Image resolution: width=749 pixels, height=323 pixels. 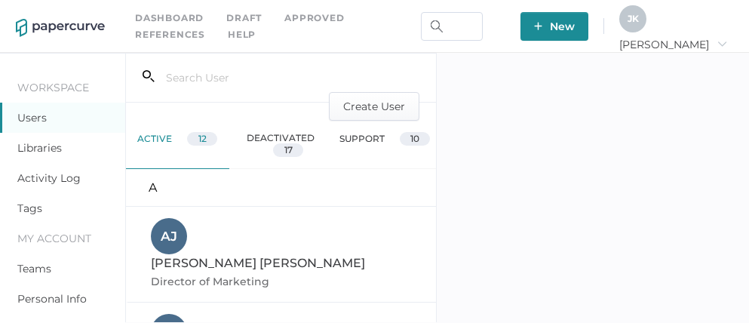 What do you see at coordinates (281, 145) in the screenshot?
I see `div: deactivated` at bounding box center [281, 145].